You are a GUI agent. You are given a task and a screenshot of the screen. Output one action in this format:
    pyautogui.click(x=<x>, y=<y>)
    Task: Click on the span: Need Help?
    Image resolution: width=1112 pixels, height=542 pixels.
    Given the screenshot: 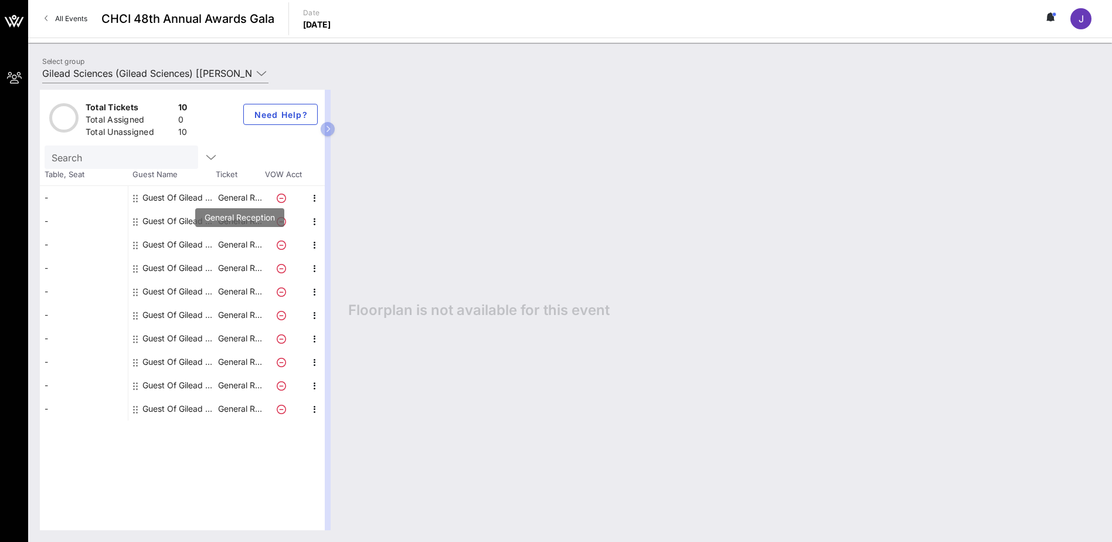 What is the action you would take?
    pyautogui.click(x=280, y=114)
    